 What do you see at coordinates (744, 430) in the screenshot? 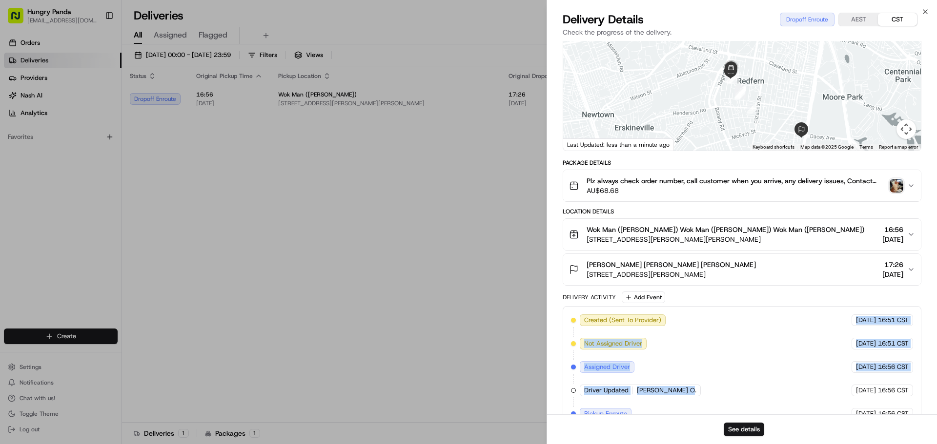
I see `button: See details` at bounding box center [744, 430].